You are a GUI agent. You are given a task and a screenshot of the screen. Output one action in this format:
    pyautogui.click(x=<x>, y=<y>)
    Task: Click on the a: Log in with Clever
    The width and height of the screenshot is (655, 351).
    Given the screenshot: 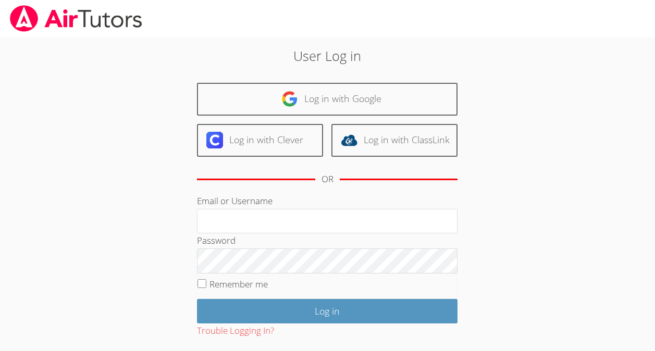 What is the action you would take?
    pyautogui.click(x=260, y=140)
    